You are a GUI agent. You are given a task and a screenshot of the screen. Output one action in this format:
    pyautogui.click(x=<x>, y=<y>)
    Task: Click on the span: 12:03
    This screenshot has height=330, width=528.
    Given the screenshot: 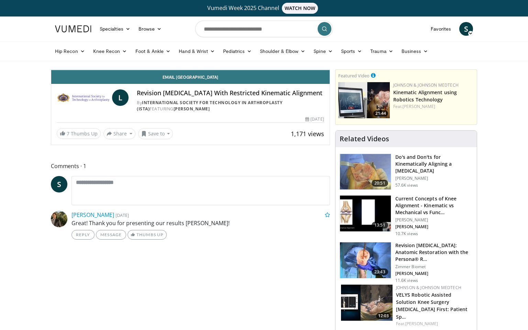 What is the action you would take?
    pyautogui.click(x=383, y=316)
    